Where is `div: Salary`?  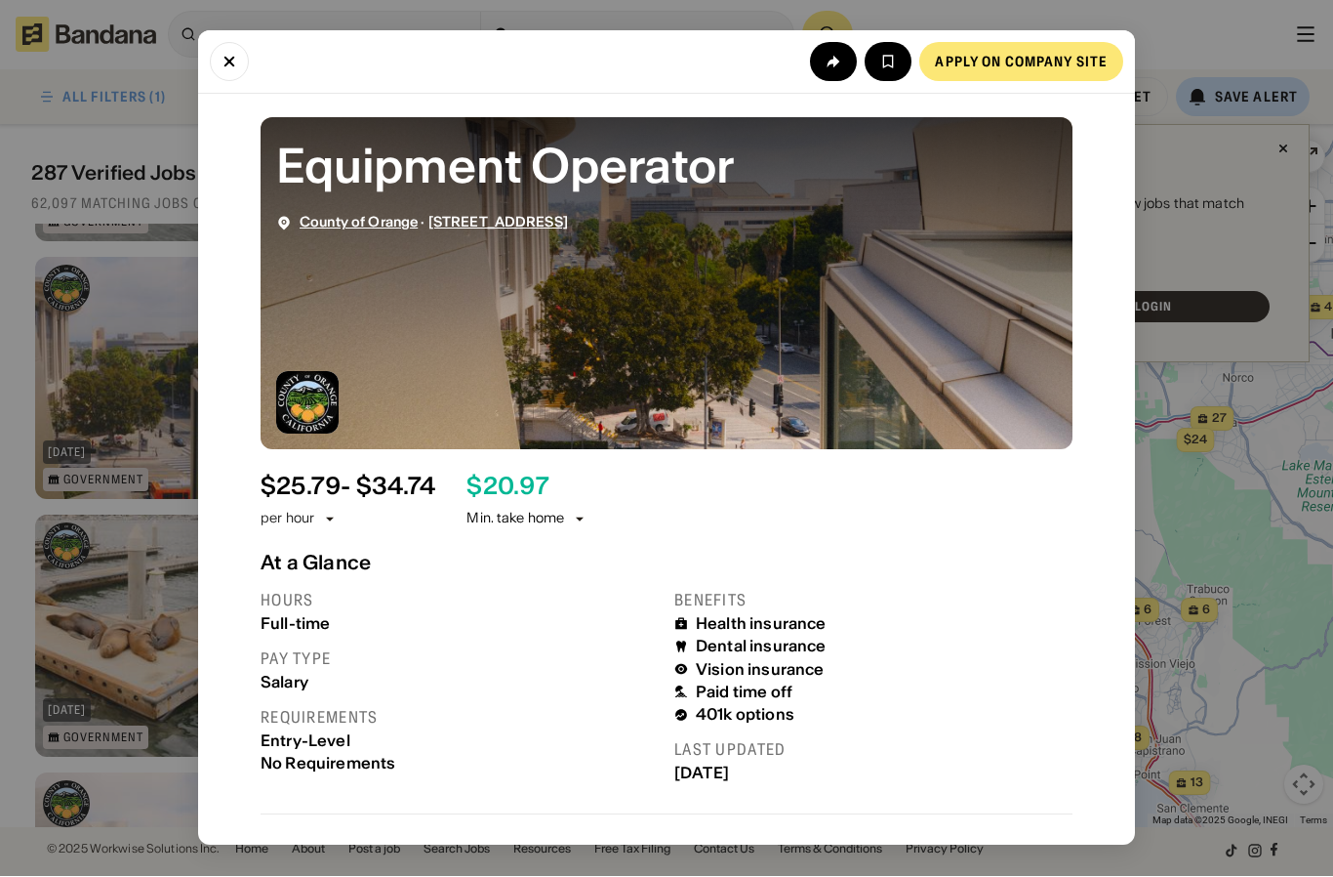 div: Salary is located at coordinates (460, 682).